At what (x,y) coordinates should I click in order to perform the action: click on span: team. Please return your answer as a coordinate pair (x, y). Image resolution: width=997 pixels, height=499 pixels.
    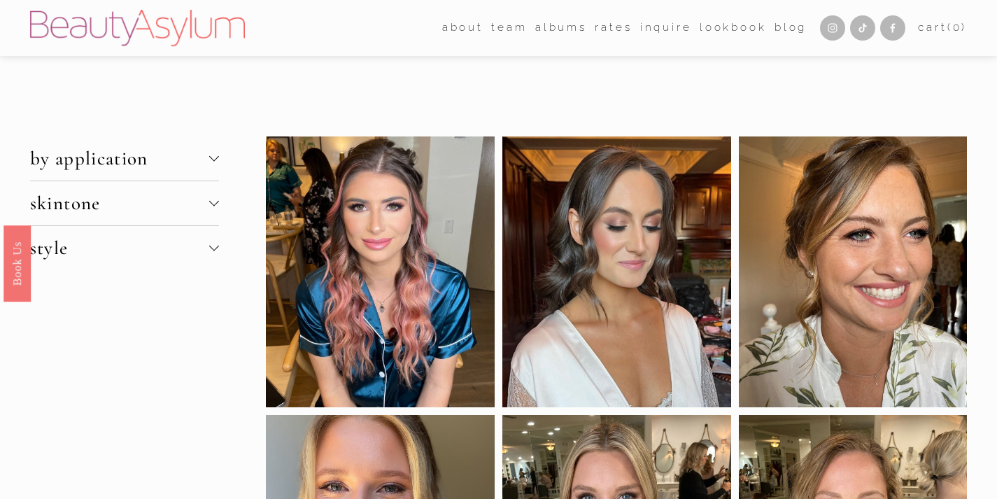
    Looking at the image, I should click on (509, 28).